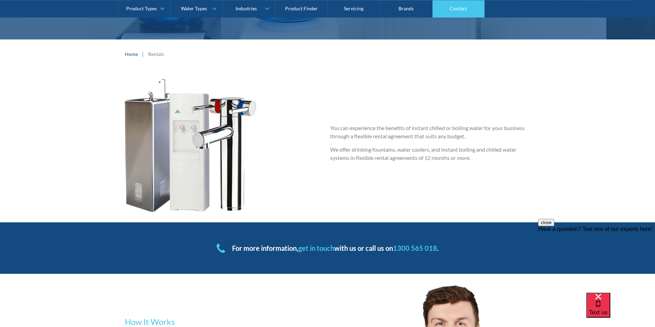 The image size is (655, 327). I want to click on div: Product Types, so click(141, 8).